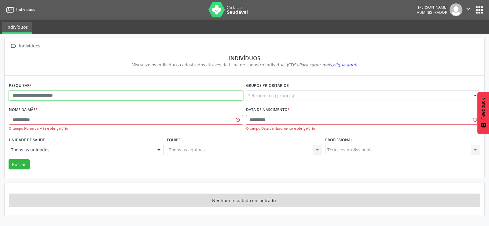  I want to click on div: Visualize os indivíduos cadastrados através da ficha de cadastro individual (CDS)., so click(244, 64).